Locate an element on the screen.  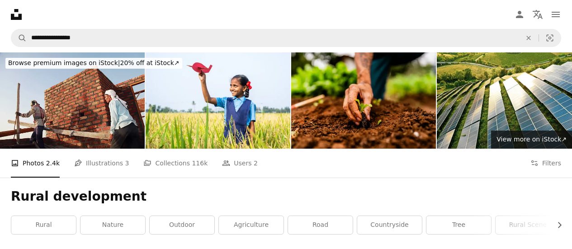
a: road is located at coordinates (320, 225).